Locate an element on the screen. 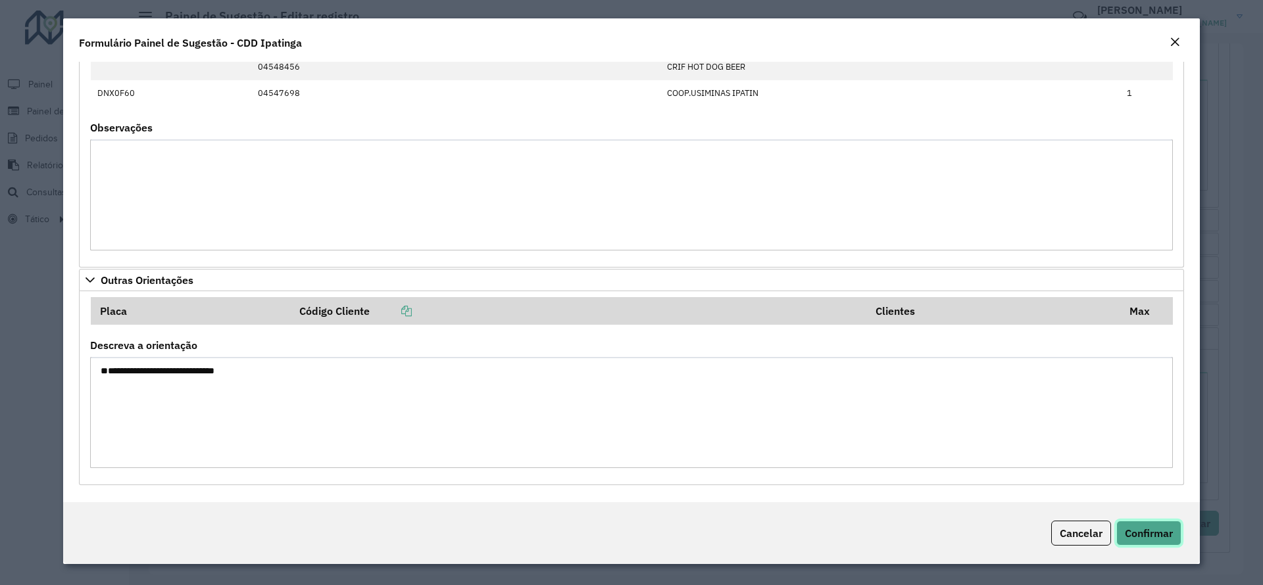  td: COOP.USIMINAS IPATIN is located at coordinates (890, 93).